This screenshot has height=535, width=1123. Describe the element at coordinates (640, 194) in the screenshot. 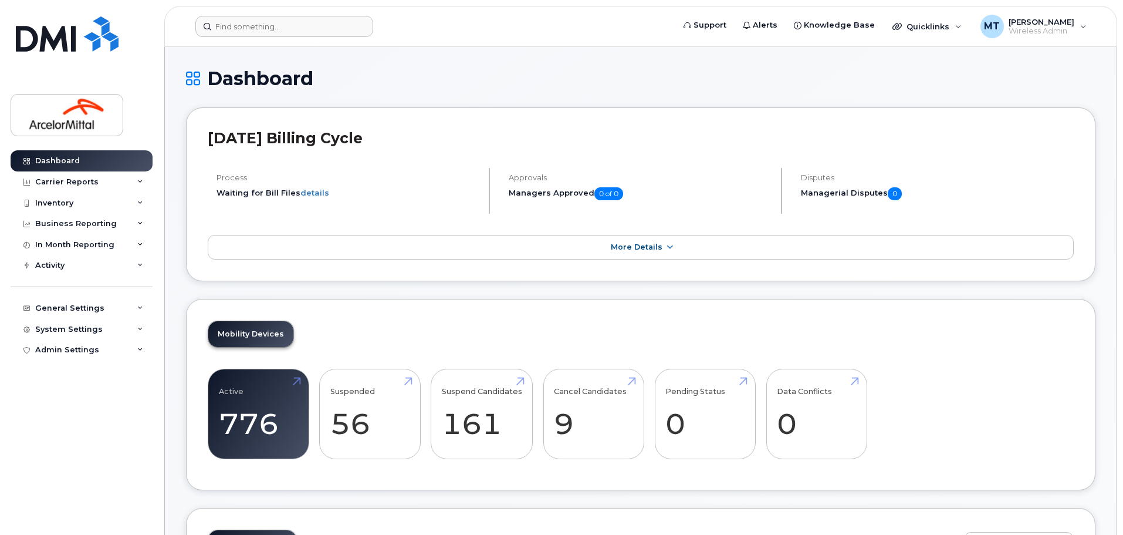

I see `h5: Managers Approved` at that location.